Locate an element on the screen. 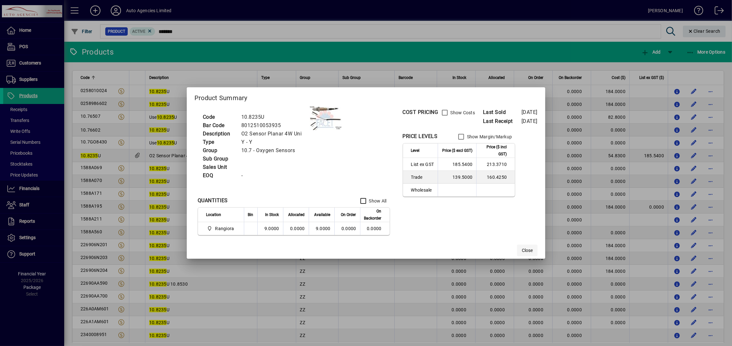  span: Price ($ excl GST) is located at coordinates (458, 151).